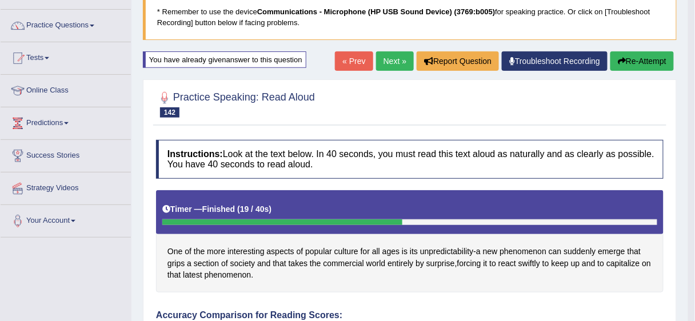 The height and width of the screenshot is (321, 695). I want to click on button: Report Question, so click(458, 61).